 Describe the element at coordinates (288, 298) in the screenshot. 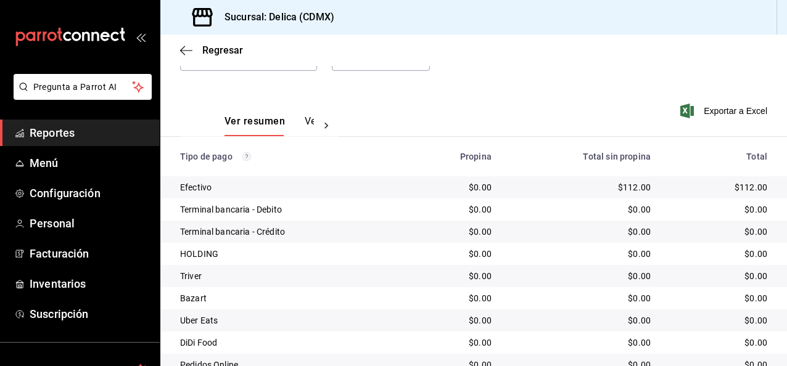

I see `div: Bazart` at that location.